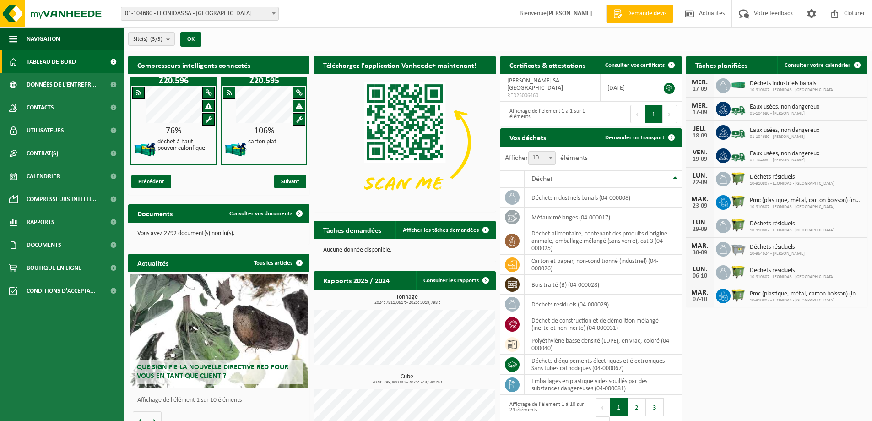 This screenshot has height=421, width=872. Describe the element at coordinates (400, 65) in the screenshot. I see `h2: Téléchargez l'application Vanheede+ maintenant!` at that location.